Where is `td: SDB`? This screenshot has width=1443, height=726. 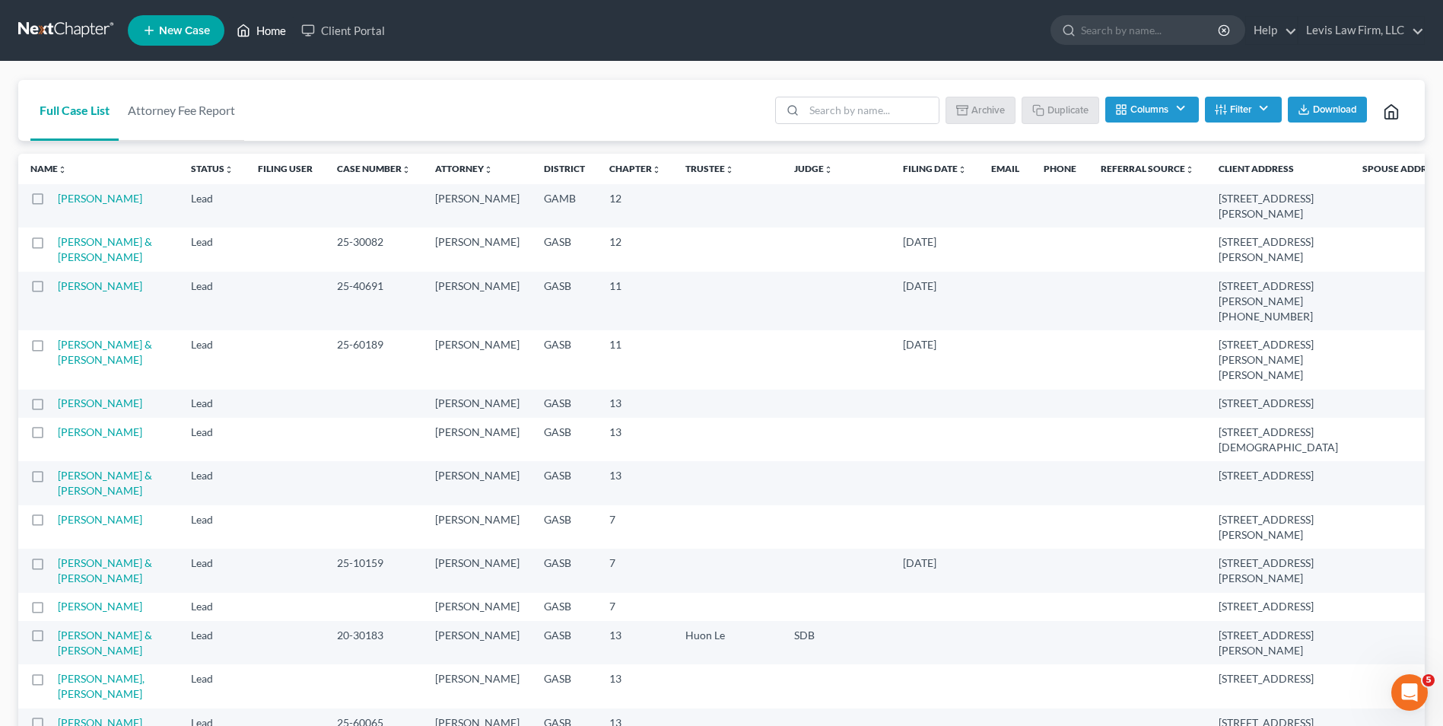
td: SDB is located at coordinates (836, 642).